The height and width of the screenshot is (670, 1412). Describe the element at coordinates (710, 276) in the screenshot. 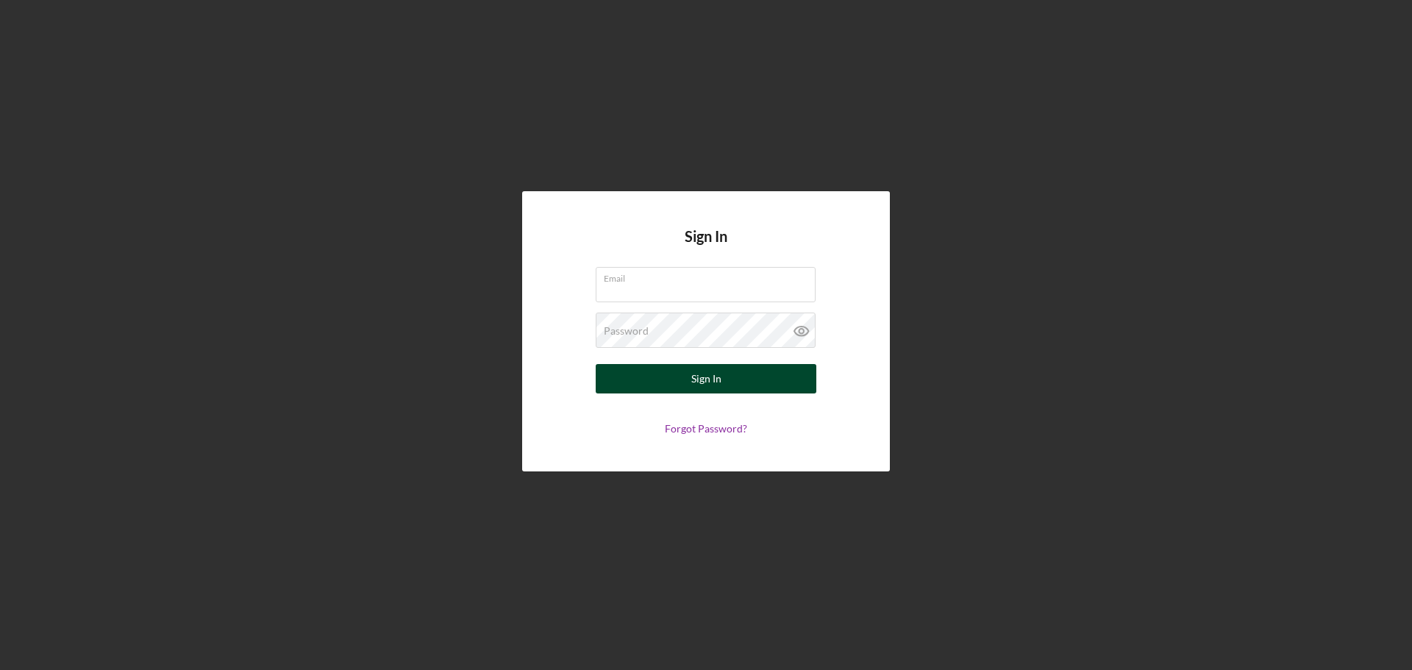

I see `label: Email` at that location.